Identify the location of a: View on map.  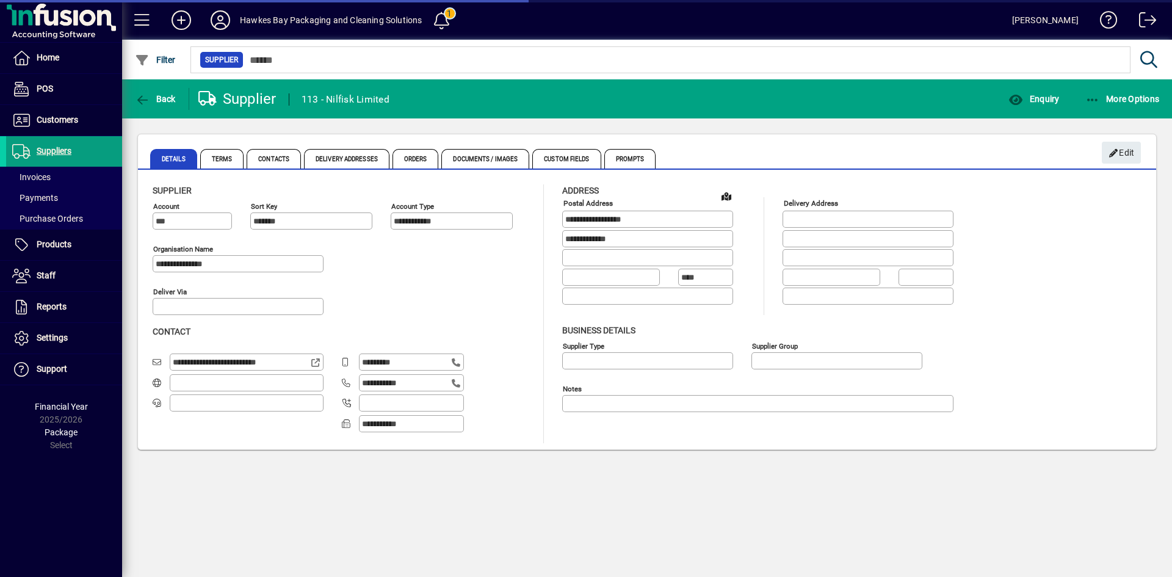
(726, 196).